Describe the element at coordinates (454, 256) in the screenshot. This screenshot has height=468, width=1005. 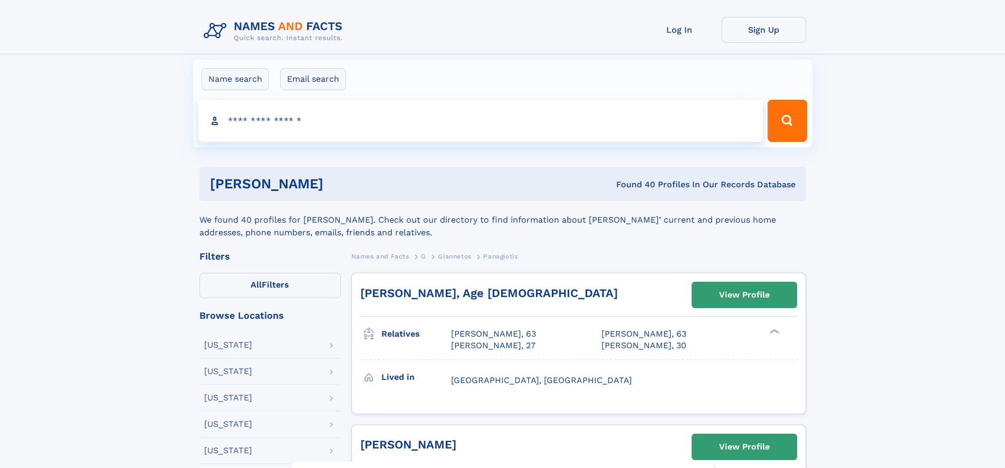
I see `a: Giannetos` at that location.